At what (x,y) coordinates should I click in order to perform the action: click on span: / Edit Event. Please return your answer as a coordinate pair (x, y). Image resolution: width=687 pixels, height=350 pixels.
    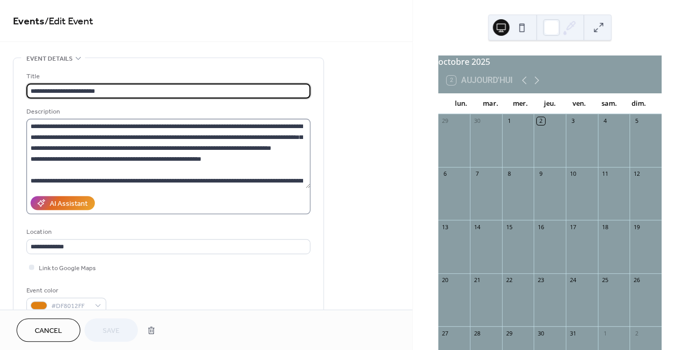
    Looking at the image, I should click on (69, 21).